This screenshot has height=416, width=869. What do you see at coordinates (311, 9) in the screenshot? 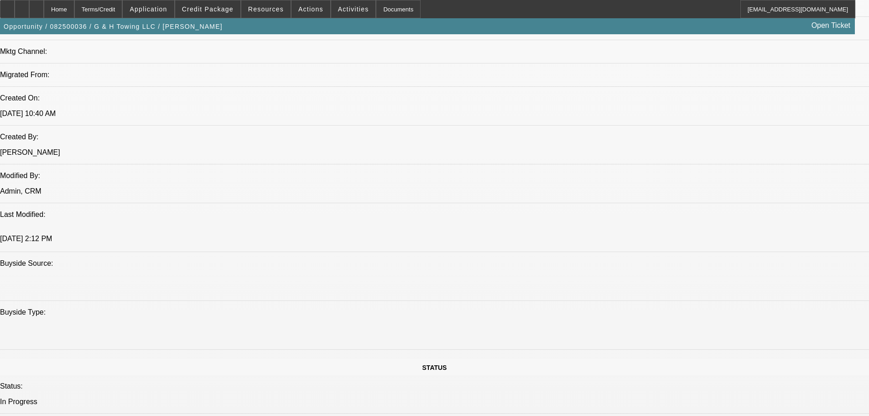
I see `span: Actions` at bounding box center [311, 9].